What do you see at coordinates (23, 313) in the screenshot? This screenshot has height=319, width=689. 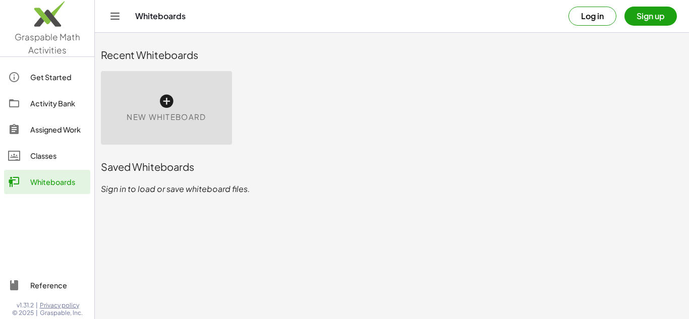 I see `span: © 2025` at bounding box center [23, 313].